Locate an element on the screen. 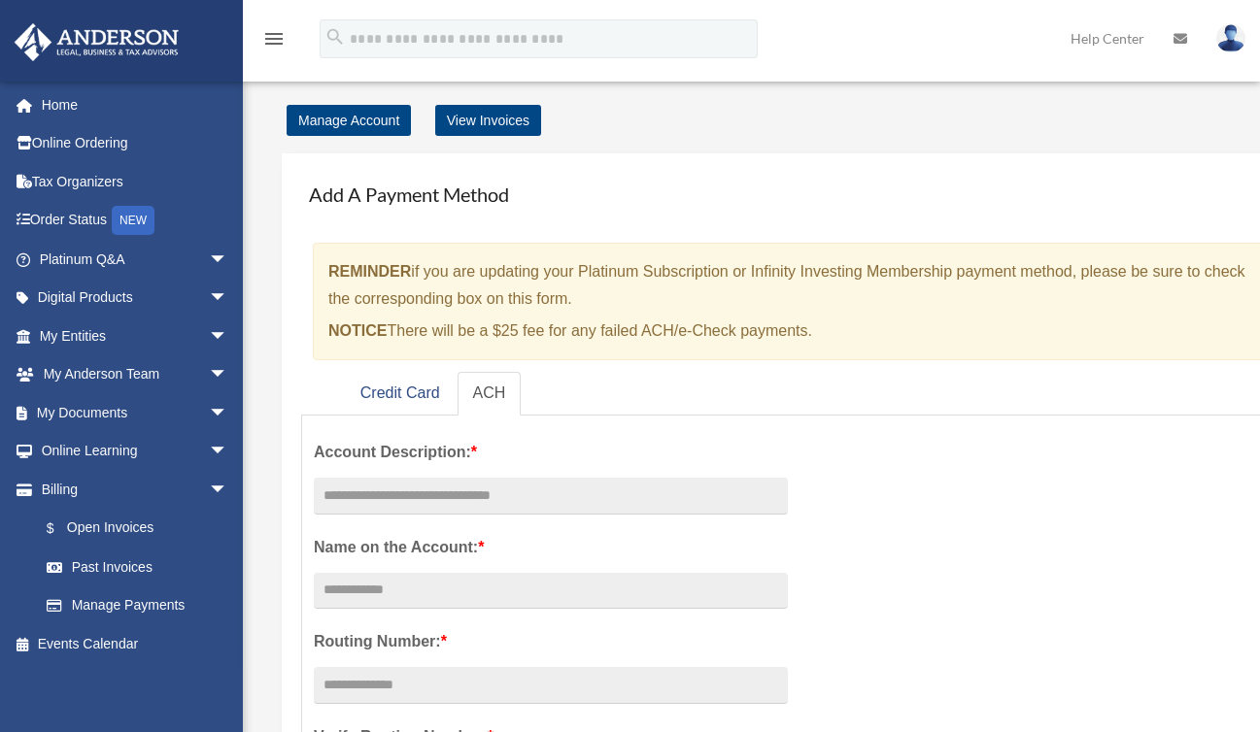  label: Account Description: is located at coordinates (551, 453).